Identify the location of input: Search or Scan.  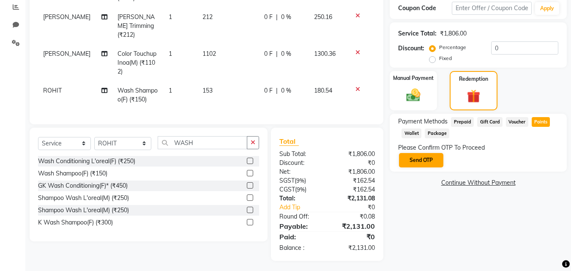
(203, 142).